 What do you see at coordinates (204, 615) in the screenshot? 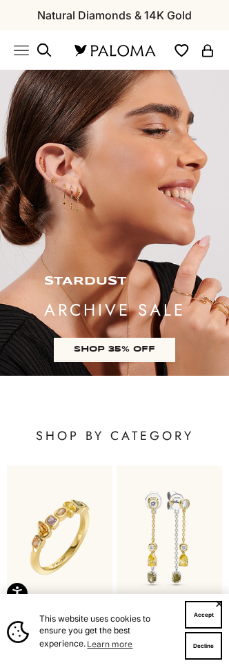
I see `button: Accept` at bounding box center [204, 615].